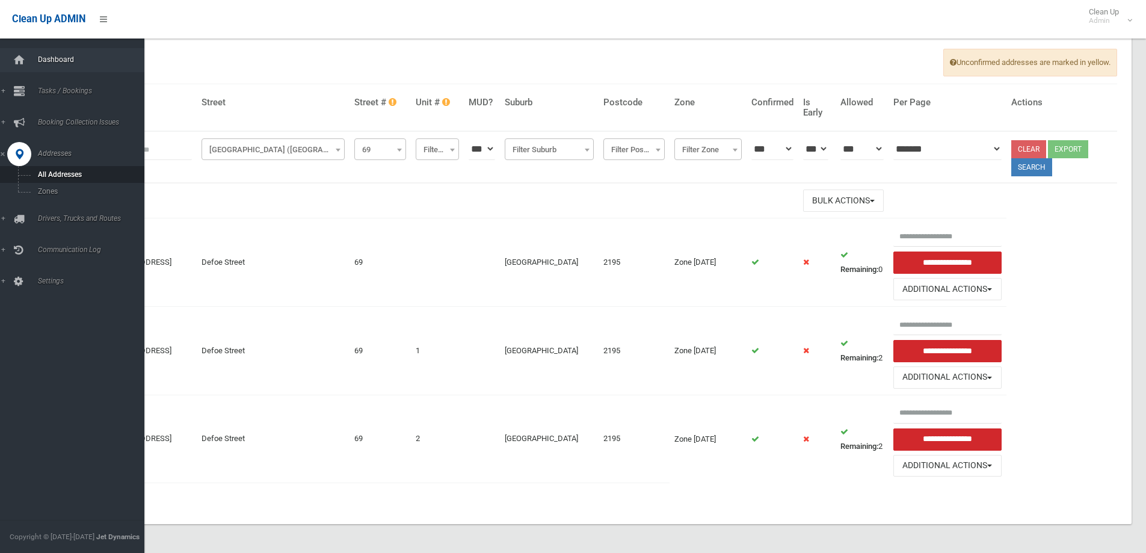 This screenshot has height=553, width=1146. What do you see at coordinates (94, 250) in the screenshot?
I see `span: Communication Log` at bounding box center [94, 250].